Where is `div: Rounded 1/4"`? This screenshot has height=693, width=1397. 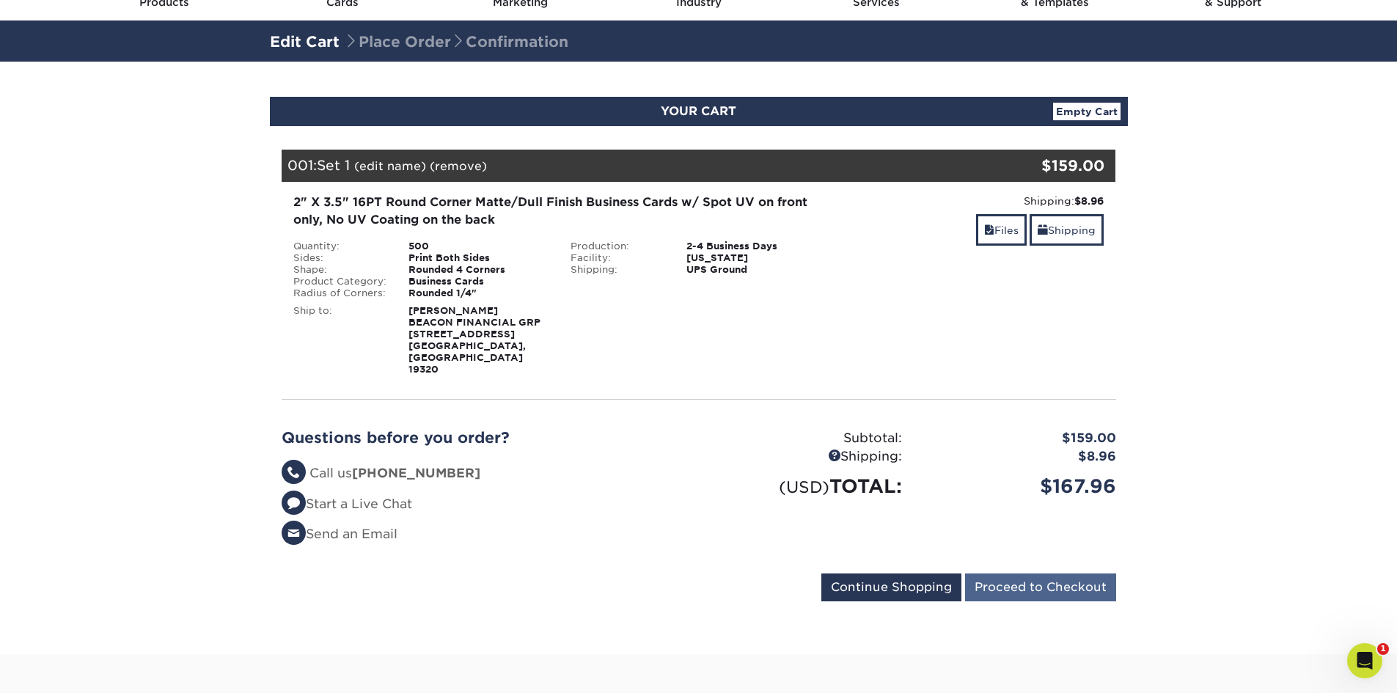
div: Rounded 1/4" is located at coordinates (478, 293).